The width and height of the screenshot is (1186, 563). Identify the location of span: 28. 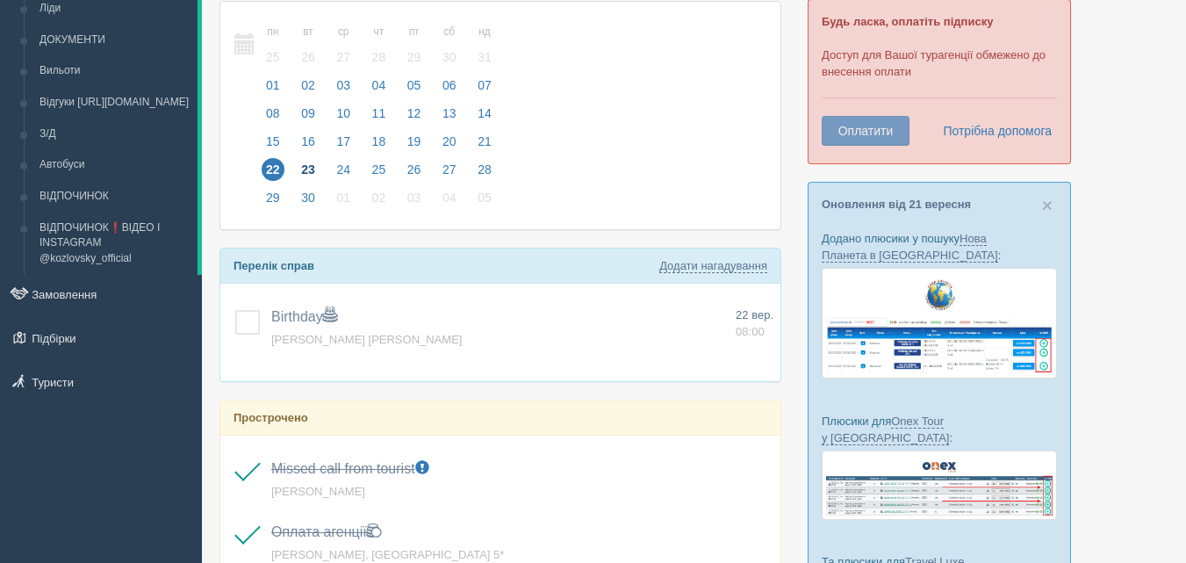
(485, 169).